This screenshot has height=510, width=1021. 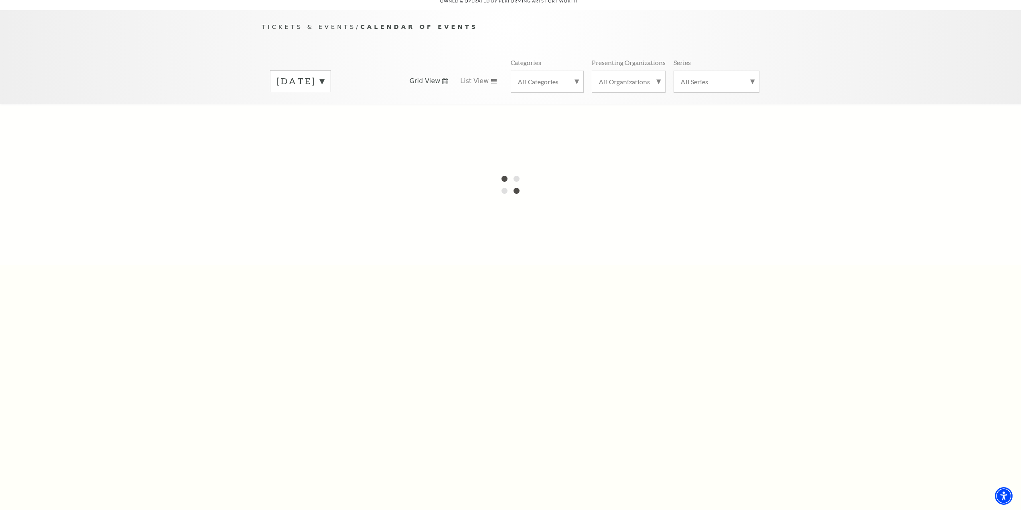 What do you see at coordinates (547, 81) in the screenshot?
I see `label: All Categories` at bounding box center [547, 81].